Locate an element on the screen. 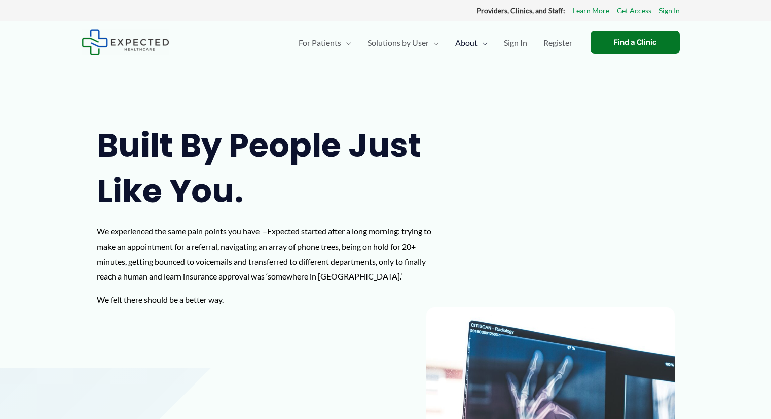  nav: Primary Site Navigation is located at coordinates (436, 43).